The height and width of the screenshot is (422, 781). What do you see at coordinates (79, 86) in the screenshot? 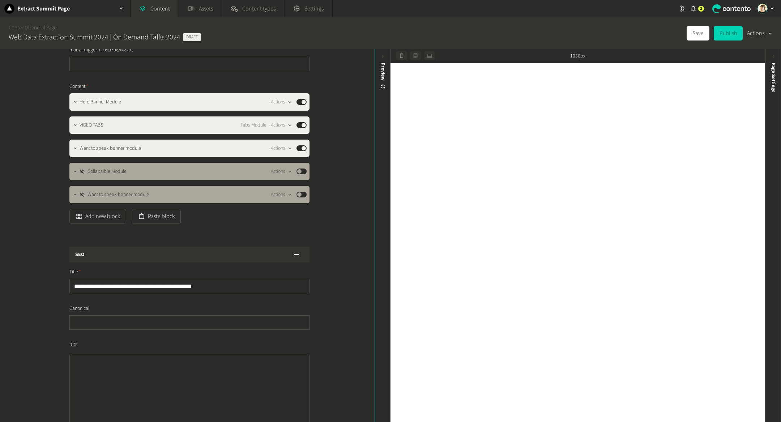
I see `span: Content` at bounding box center [79, 86].